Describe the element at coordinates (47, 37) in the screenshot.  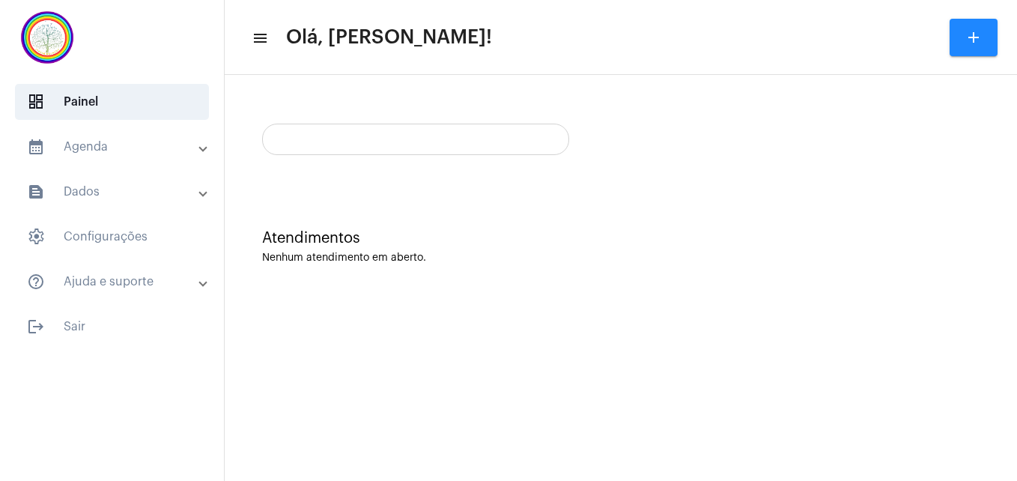
I see `img: c337f8d0-2252-6d55-8527-ab50248c0d14.png` at that location.